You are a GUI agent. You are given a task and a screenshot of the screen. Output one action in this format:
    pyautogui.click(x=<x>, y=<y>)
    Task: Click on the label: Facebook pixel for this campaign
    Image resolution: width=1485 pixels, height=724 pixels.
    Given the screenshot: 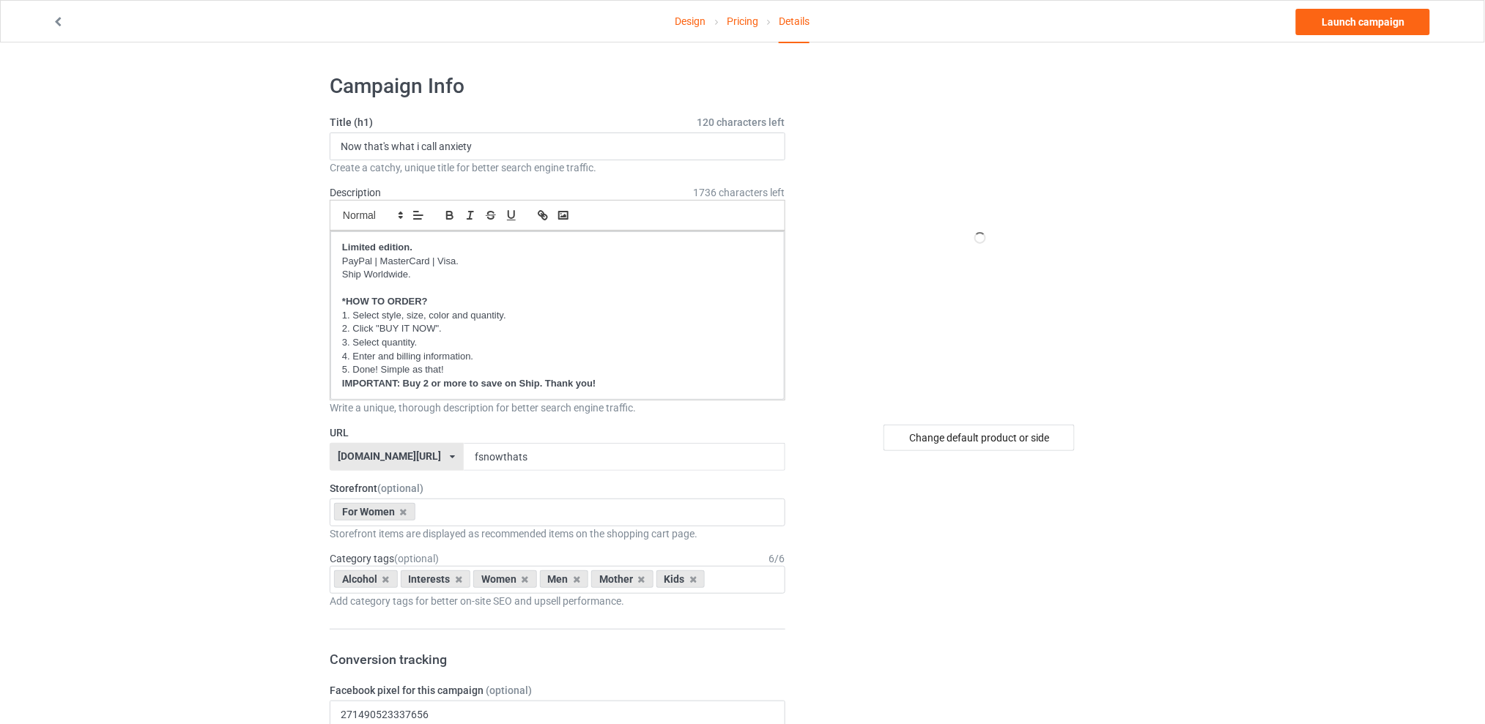 What is the action you would take?
    pyautogui.click(x=557, y=691)
    